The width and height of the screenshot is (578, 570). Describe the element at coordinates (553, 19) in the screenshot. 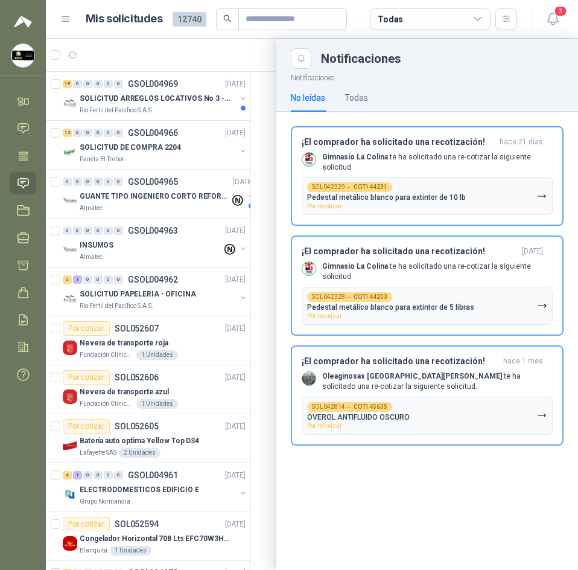

I see `button: 3` at that location.